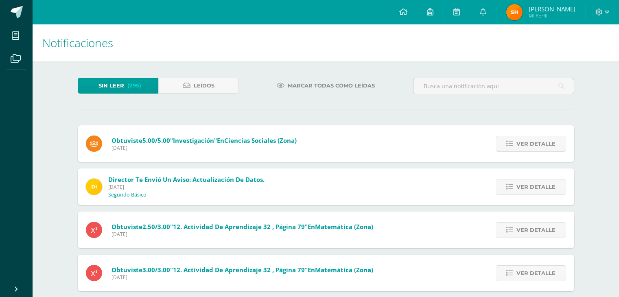  What do you see at coordinates (134, 85) in the screenshot?
I see `span: (295)` at bounding box center [134, 85].